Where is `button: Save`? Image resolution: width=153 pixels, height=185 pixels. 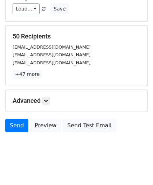 button: Save is located at coordinates (60, 9).